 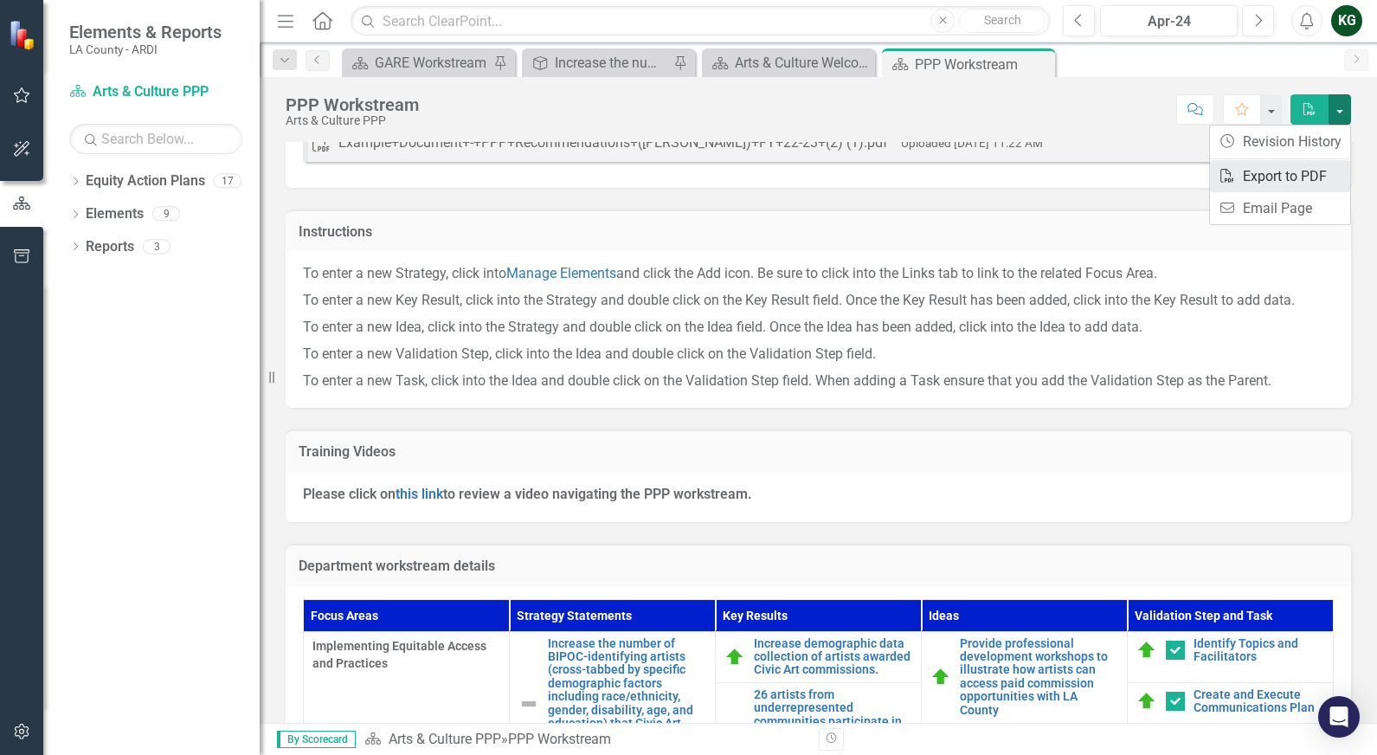 What do you see at coordinates (432, 62) in the screenshot?
I see `div: GARE Workstream` at bounding box center [432, 62].